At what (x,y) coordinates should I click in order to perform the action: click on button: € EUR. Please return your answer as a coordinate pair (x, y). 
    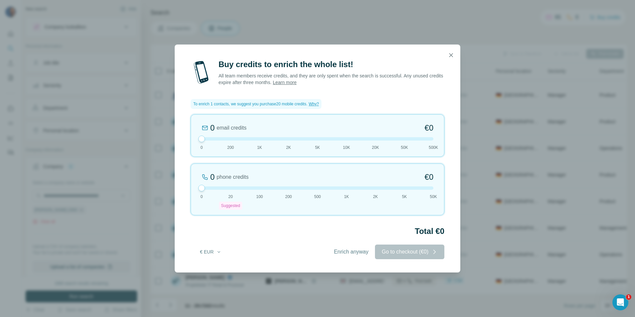
    Looking at the image, I should click on (211, 252).